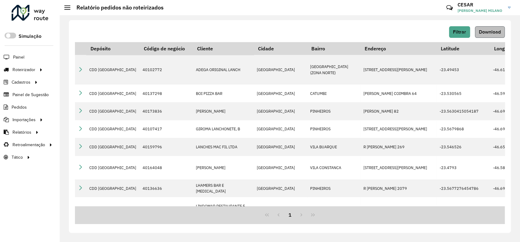 The image size is (520, 242). What do you see at coordinates (166, 69) in the screenshot?
I see `td: 40102772` at bounding box center [166, 69].